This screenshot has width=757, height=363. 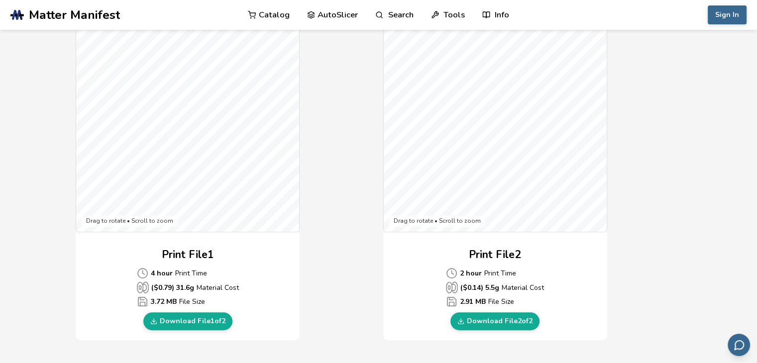 I want to click on h2: Print File 1, so click(x=188, y=255).